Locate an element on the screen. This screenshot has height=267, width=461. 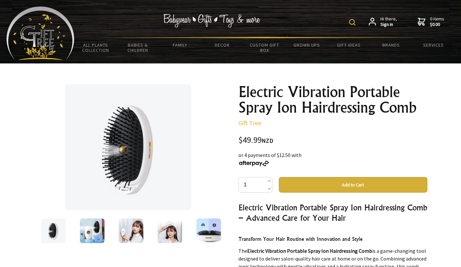
a: Babies & Children is located at coordinates (138, 48).